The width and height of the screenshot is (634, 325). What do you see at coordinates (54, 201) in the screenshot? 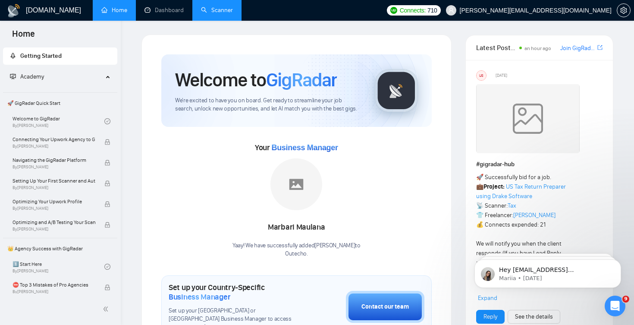
I see `span: Optimizing Your Upwork Profile` at bounding box center [54, 201].